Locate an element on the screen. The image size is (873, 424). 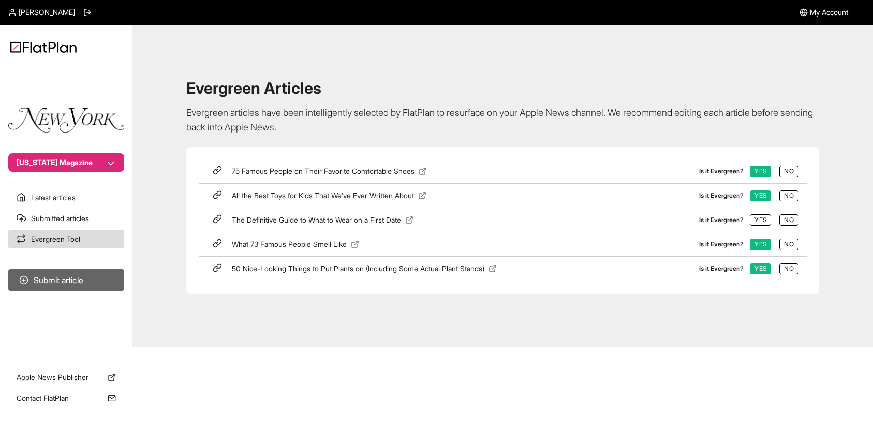
a: Apple News Publisher is located at coordinates (66, 377).